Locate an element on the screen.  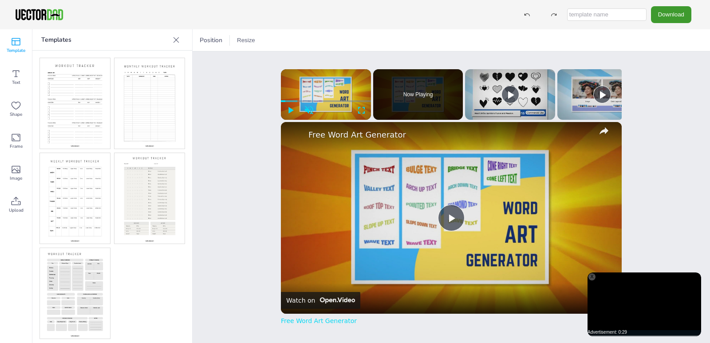
button: Play Video is located at coordinates (451, 218).